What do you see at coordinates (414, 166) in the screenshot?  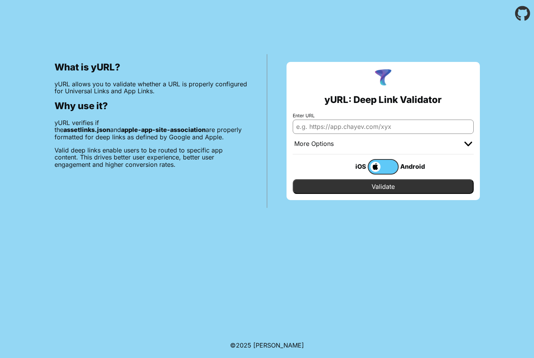 I see `div: Android` at bounding box center [414, 166].